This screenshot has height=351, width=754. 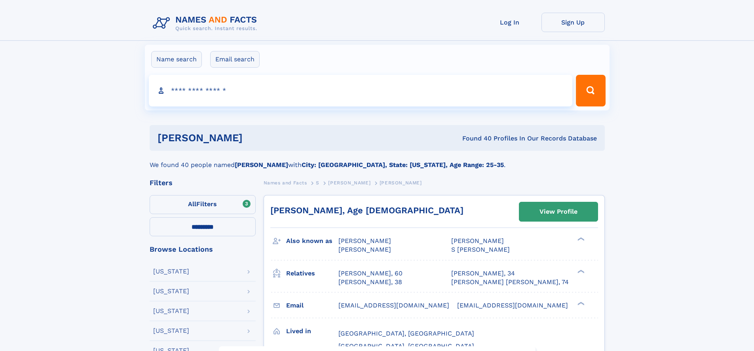 I want to click on a: Log In, so click(x=510, y=22).